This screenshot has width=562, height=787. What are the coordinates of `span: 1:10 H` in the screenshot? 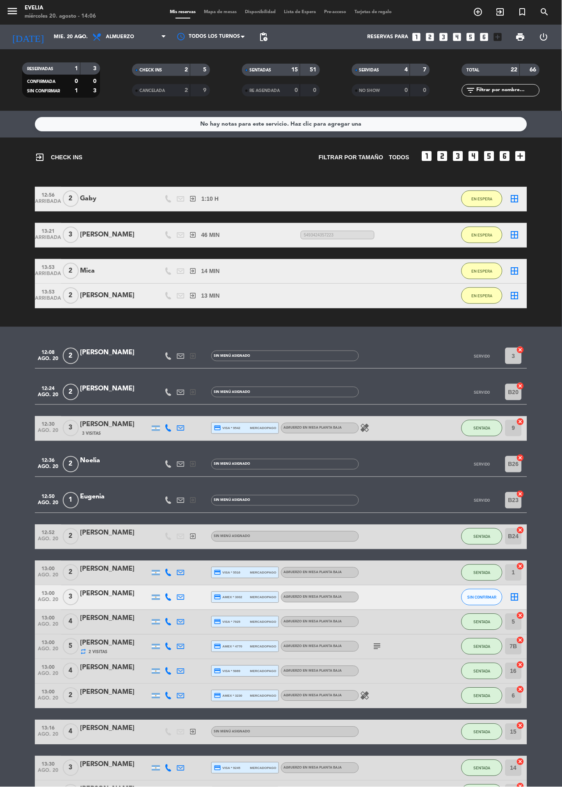 It's located at (210, 199).